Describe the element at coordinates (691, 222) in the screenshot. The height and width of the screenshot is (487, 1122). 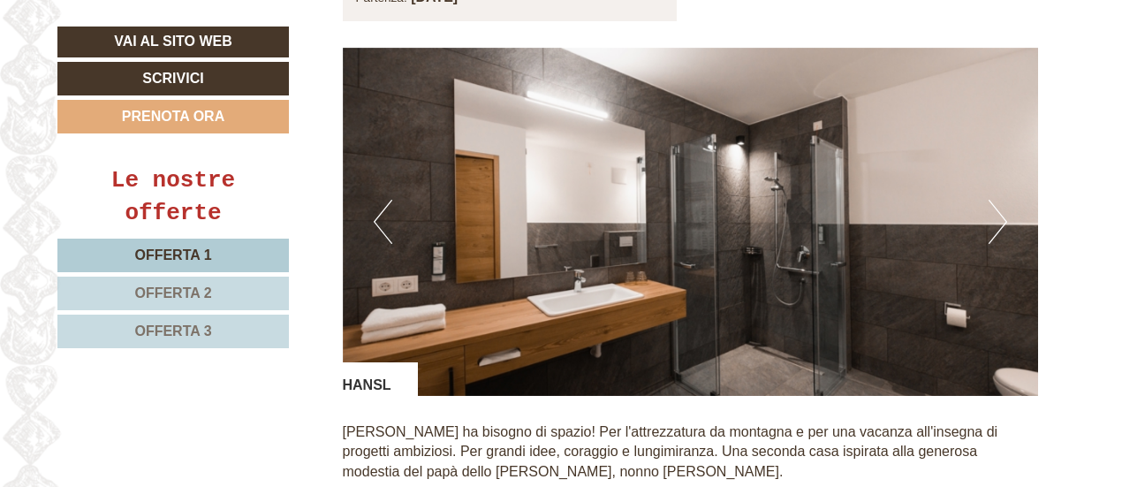
I see `img: image` at that location.